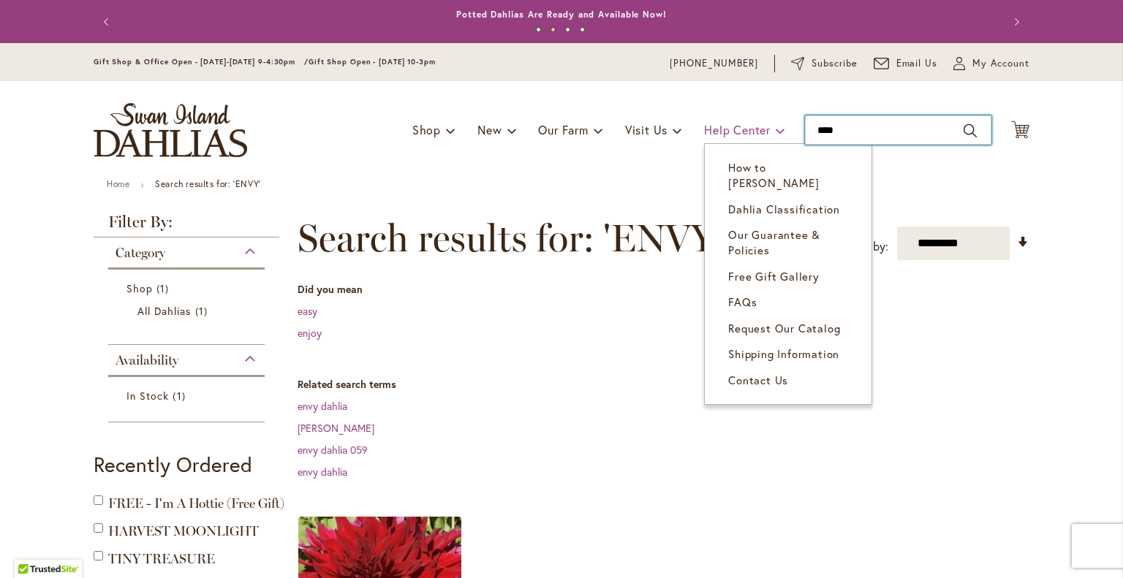 The height and width of the screenshot is (578, 1123). Describe the element at coordinates (737, 129) in the screenshot. I see `span: Help Center` at that location.